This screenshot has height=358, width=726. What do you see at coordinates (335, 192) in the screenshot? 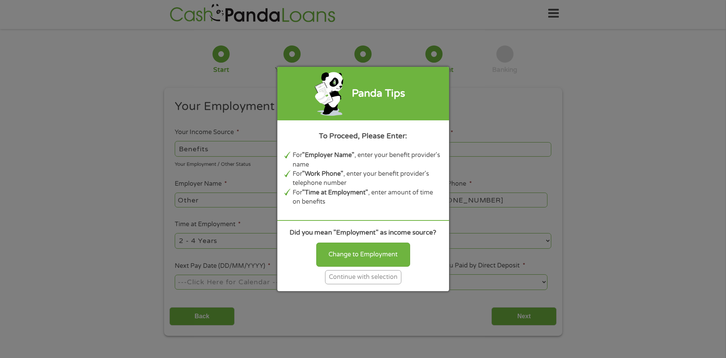
I see `b: "Time at Employment"` at bounding box center [335, 192].